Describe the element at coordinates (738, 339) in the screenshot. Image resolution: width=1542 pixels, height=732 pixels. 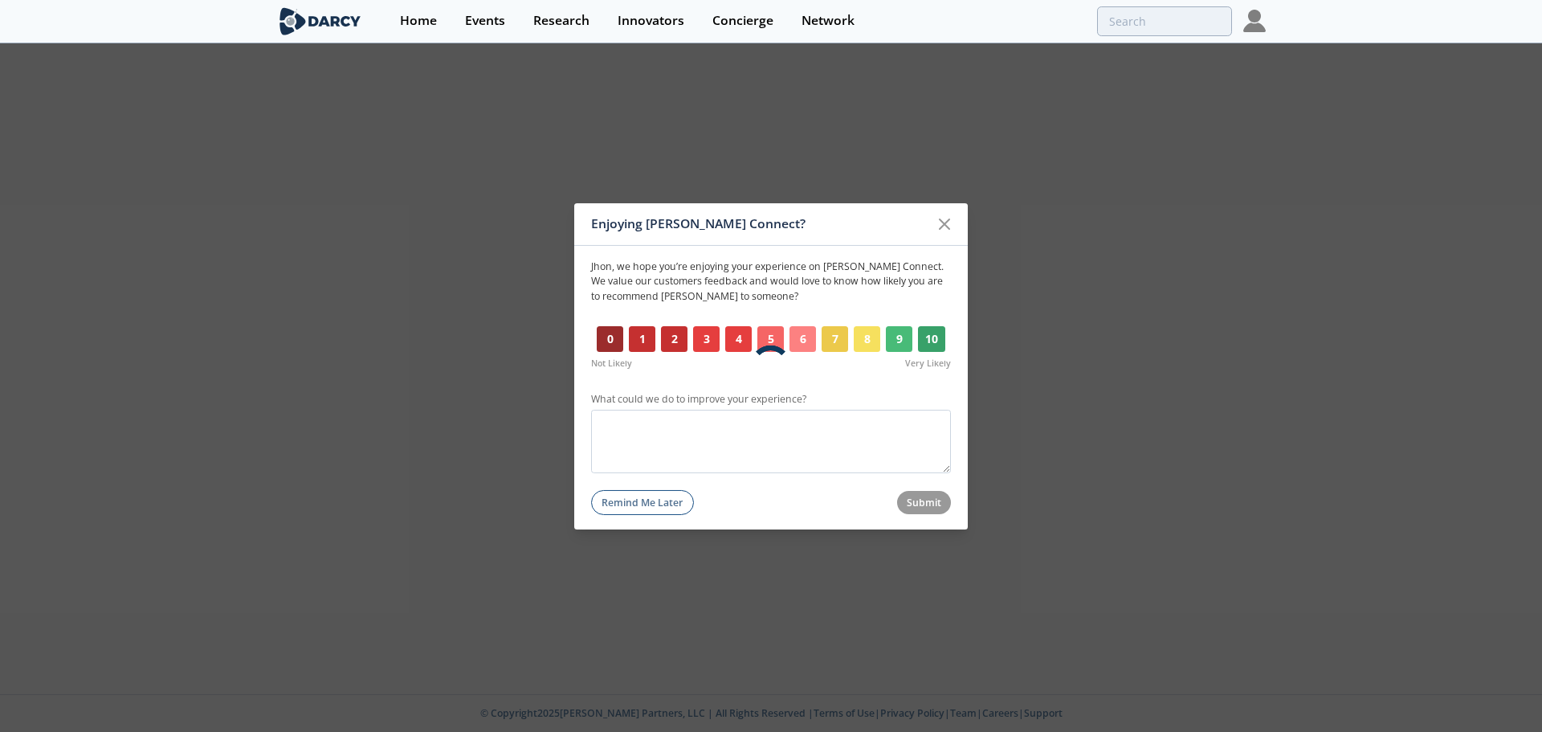
I see `button: 4` at that location.